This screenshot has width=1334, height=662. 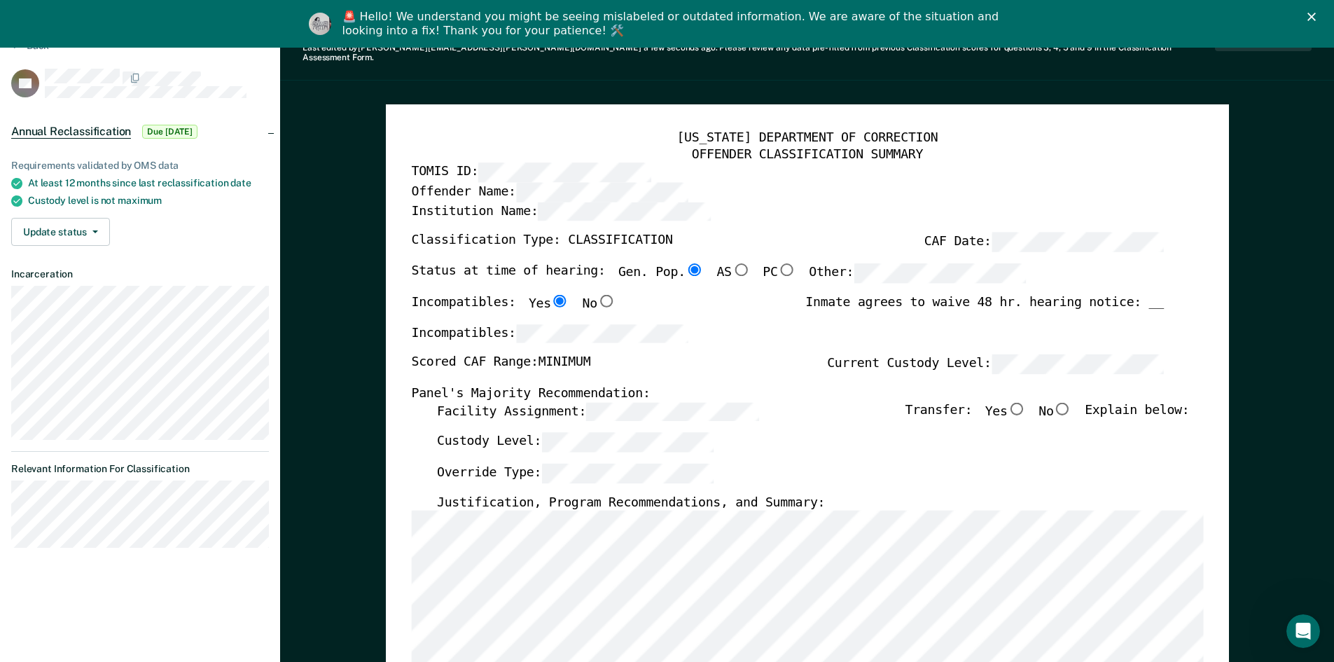 What do you see at coordinates (733, 273) in the screenshot?
I see `label: AS` at bounding box center [733, 273].